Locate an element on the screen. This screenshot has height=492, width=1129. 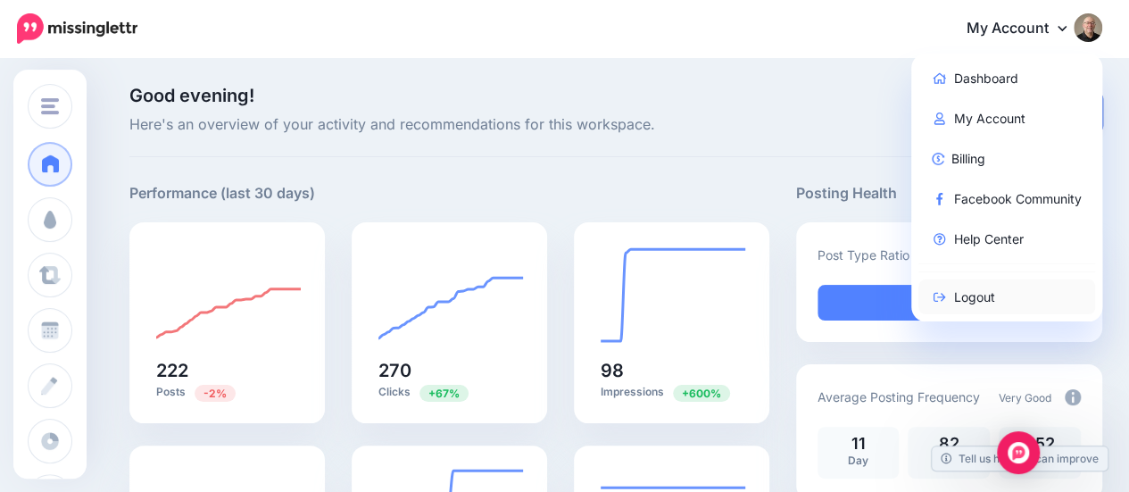
p: Clicks is located at coordinates (449, 392).